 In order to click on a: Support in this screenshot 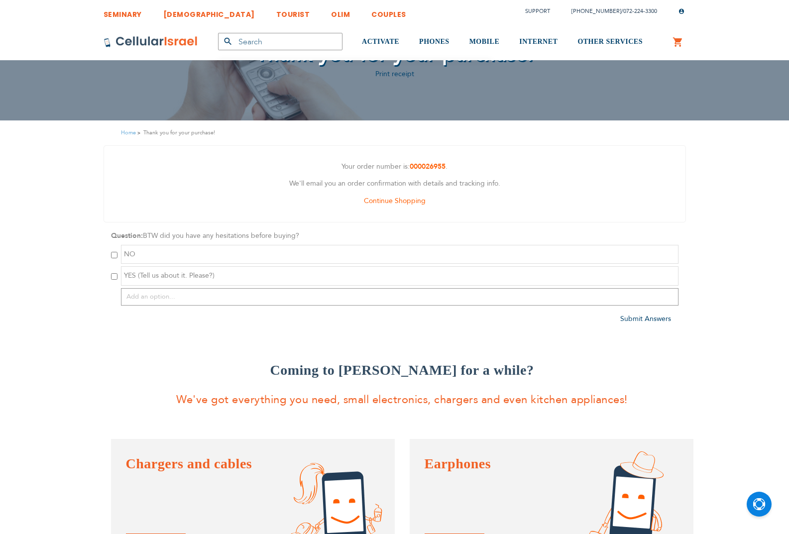, I will do `click(538, 11)`.